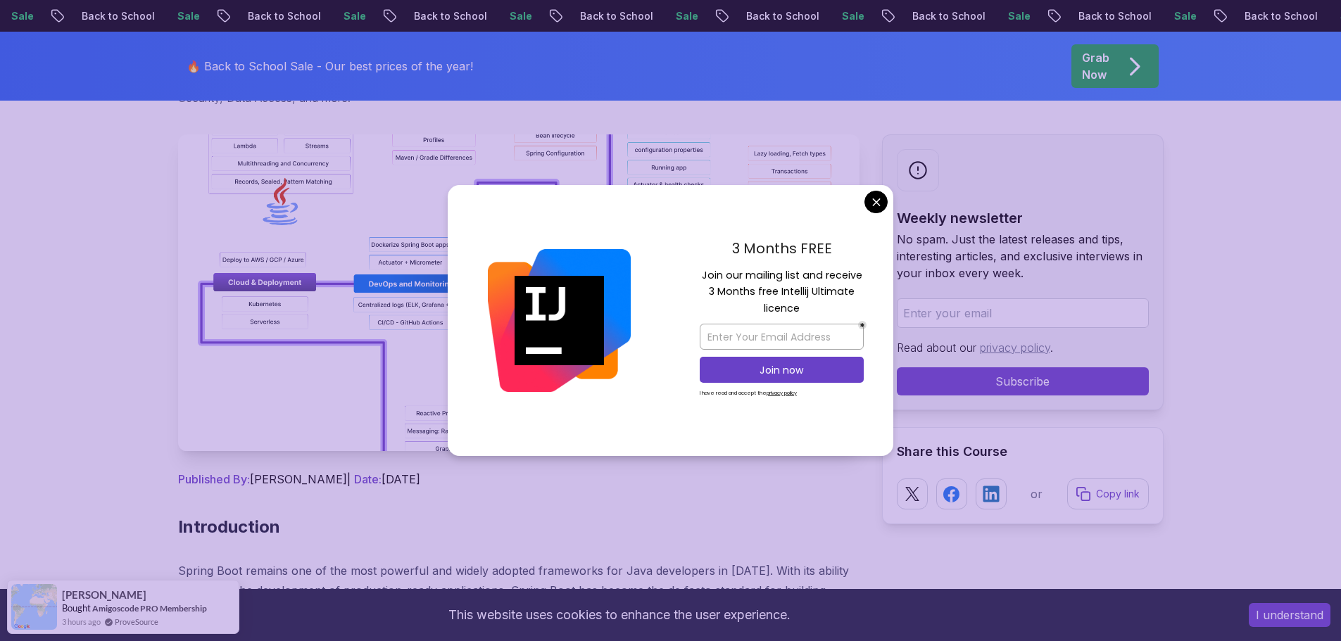 The width and height of the screenshot is (1341, 641). What do you see at coordinates (519, 527) in the screenshot?
I see `h2: Introduction` at bounding box center [519, 527].